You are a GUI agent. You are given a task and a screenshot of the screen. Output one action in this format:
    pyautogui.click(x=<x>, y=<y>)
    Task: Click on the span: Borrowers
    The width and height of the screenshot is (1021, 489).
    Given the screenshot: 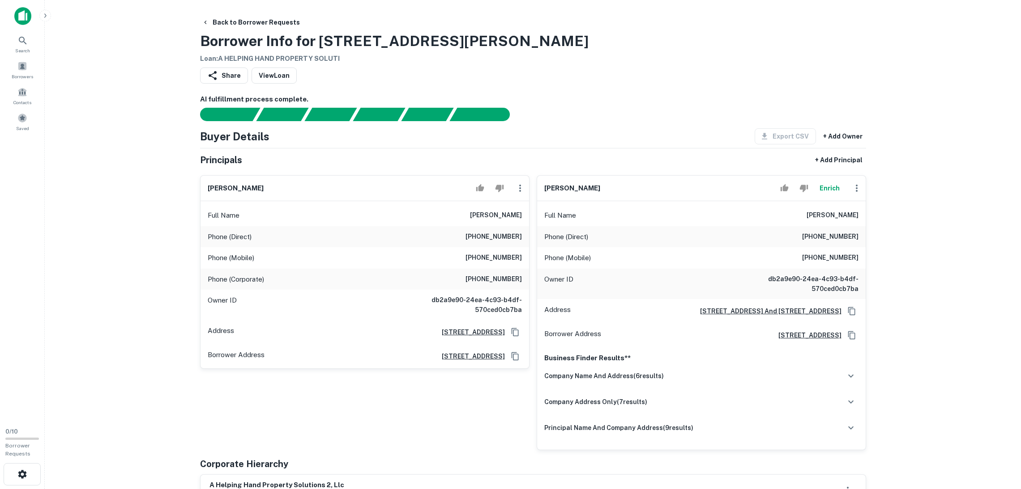 What is the action you would take?
    pyautogui.click(x=22, y=77)
    